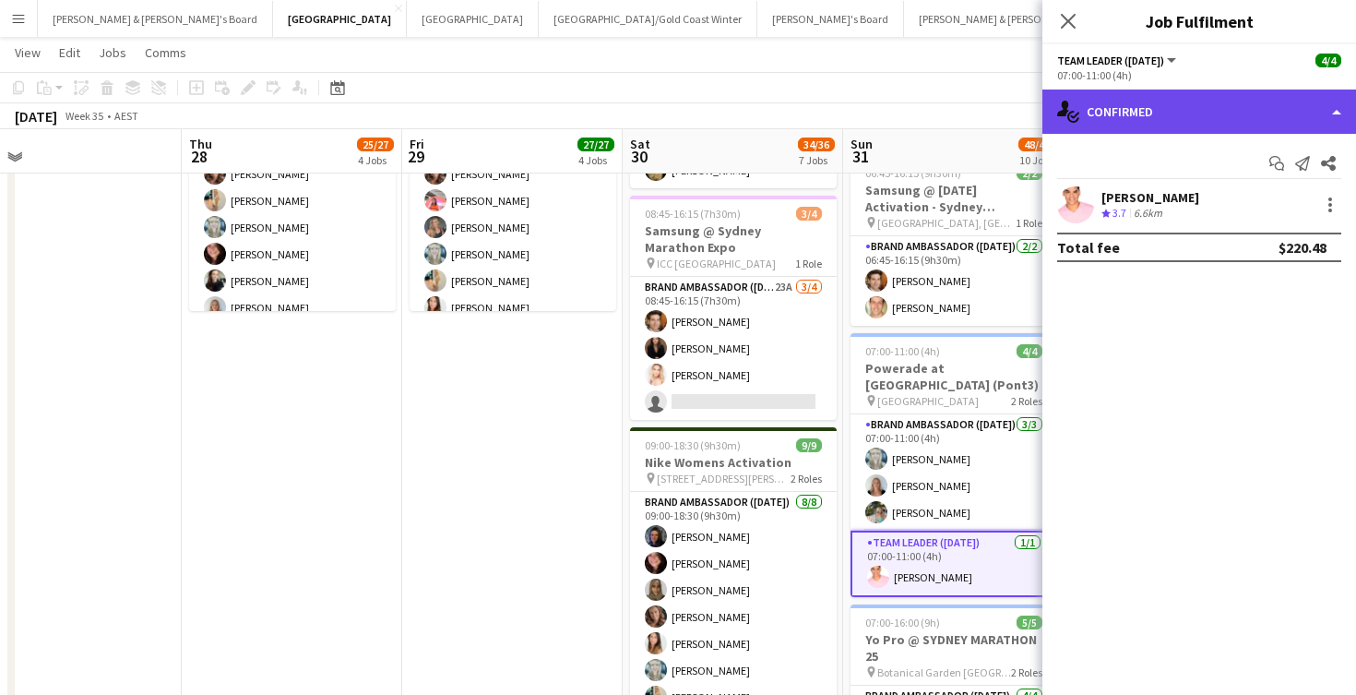 The width and height of the screenshot is (1356, 695). What do you see at coordinates (200, 144) in the screenshot?
I see `span: Thu` at bounding box center [200, 144].